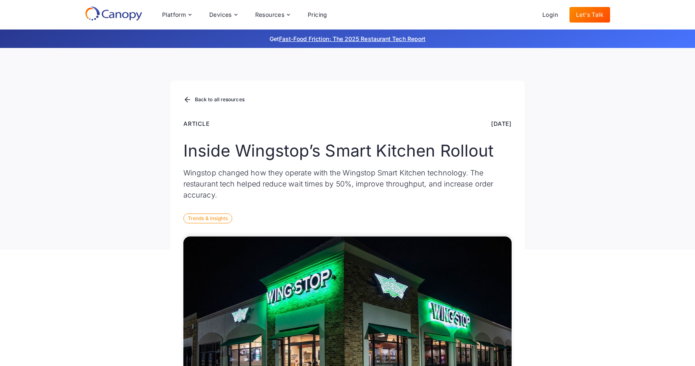  Describe the element at coordinates (196, 123) in the screenshot. I see `div: Article` at that location.